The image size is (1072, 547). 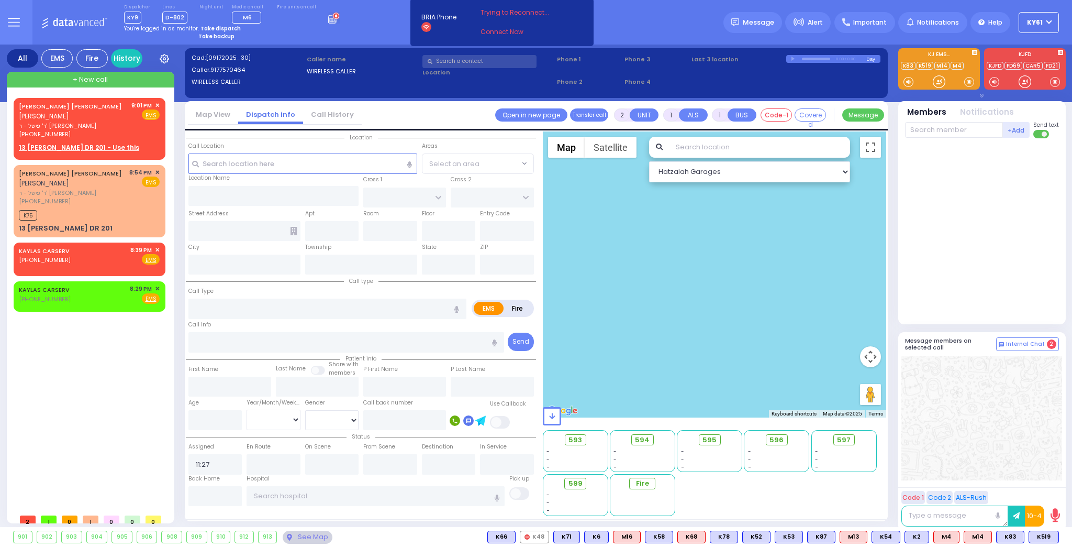 I want to click on span: 595, so click(x=709, y=440).